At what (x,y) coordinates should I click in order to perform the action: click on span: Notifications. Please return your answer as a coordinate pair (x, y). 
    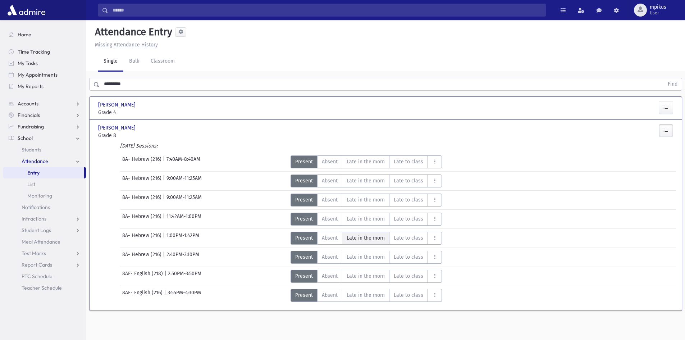
    Looking at the image, I should click on (36, 207).